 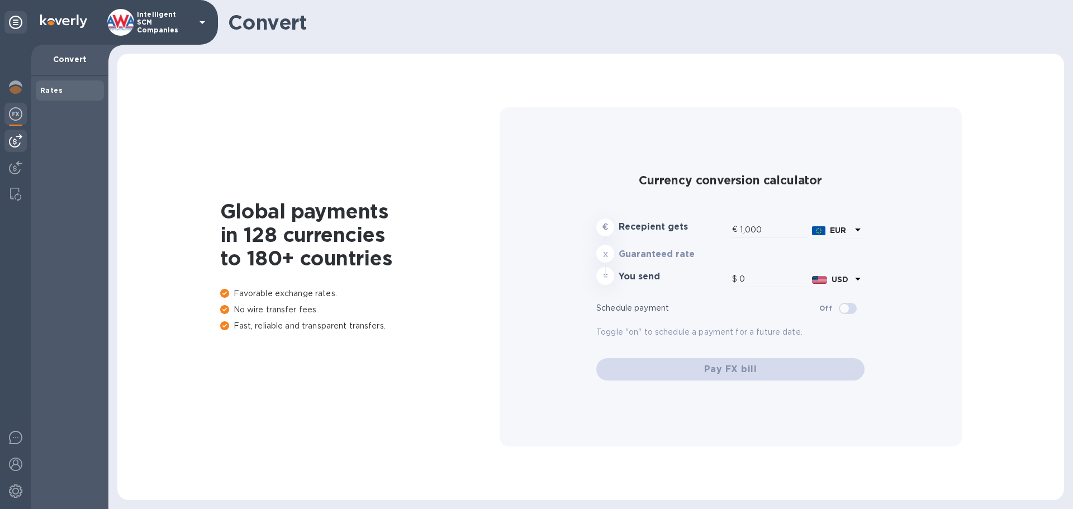 What do you see at coordinates (673, 277) in the screenshot?
I see `h3: You send` at bounding box center [673, 277].